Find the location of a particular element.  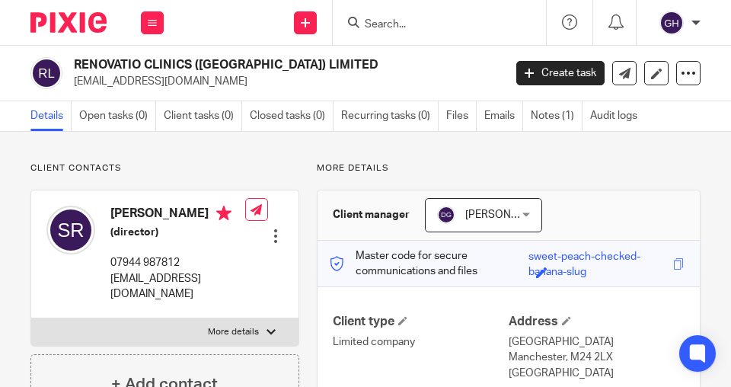

h4: Address is located at coordinates (596, 321).